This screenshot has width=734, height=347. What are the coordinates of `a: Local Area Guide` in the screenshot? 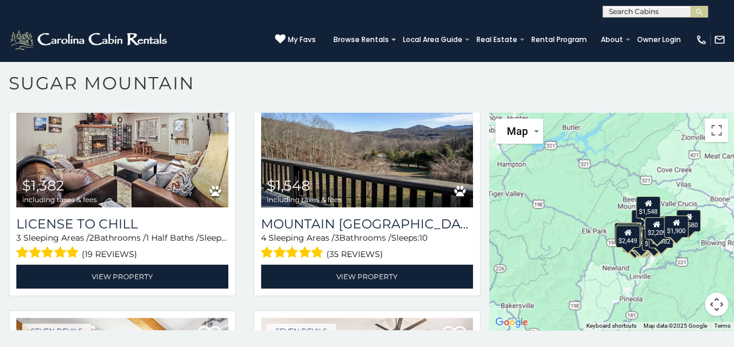 It's located at (433, 40).